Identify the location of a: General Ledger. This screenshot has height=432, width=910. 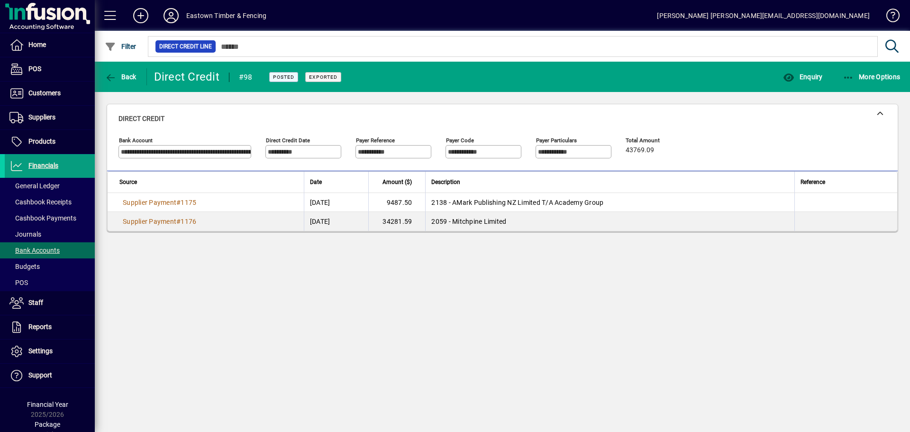
(50, 186).